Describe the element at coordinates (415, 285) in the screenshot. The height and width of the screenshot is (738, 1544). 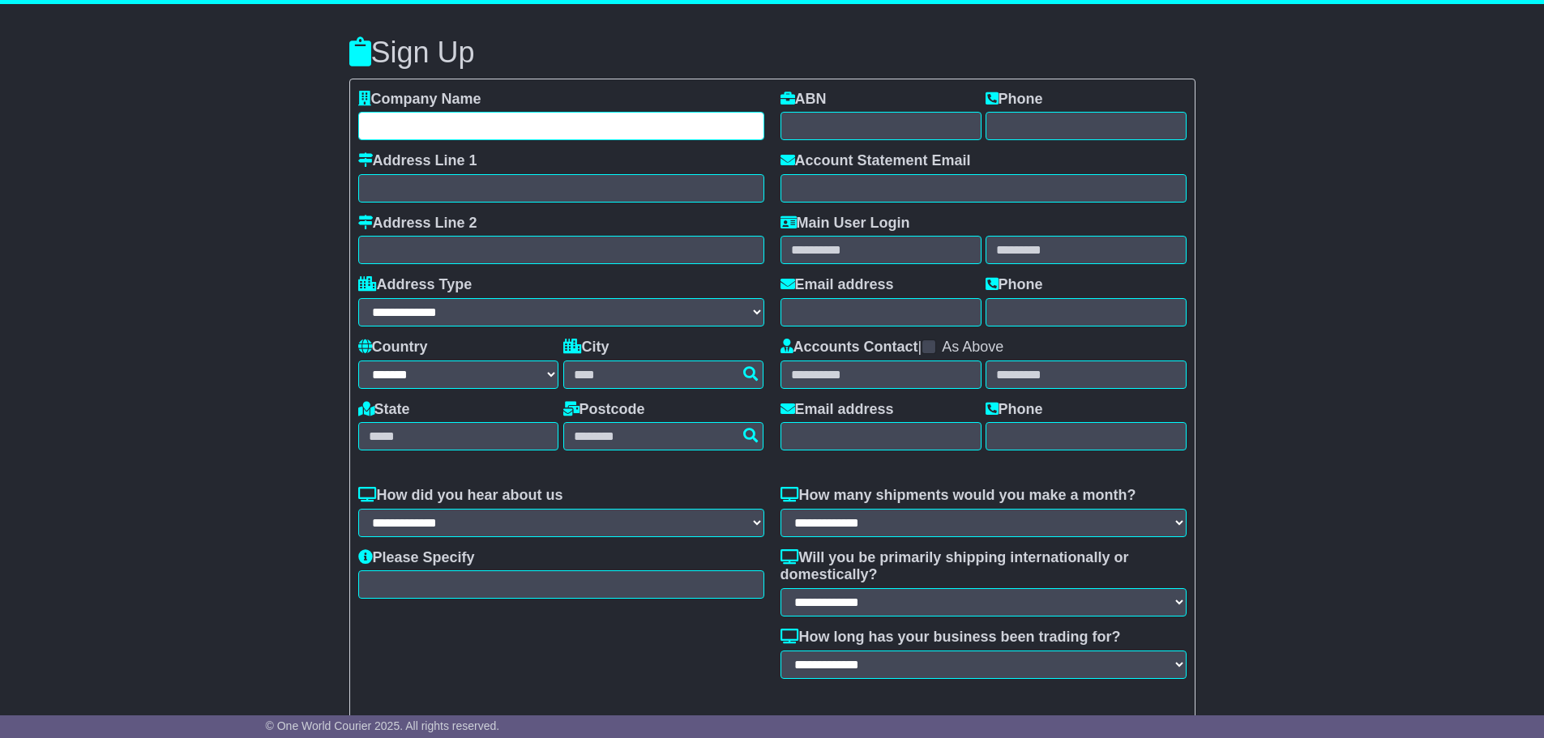
I see `label: Address Type` at that location.